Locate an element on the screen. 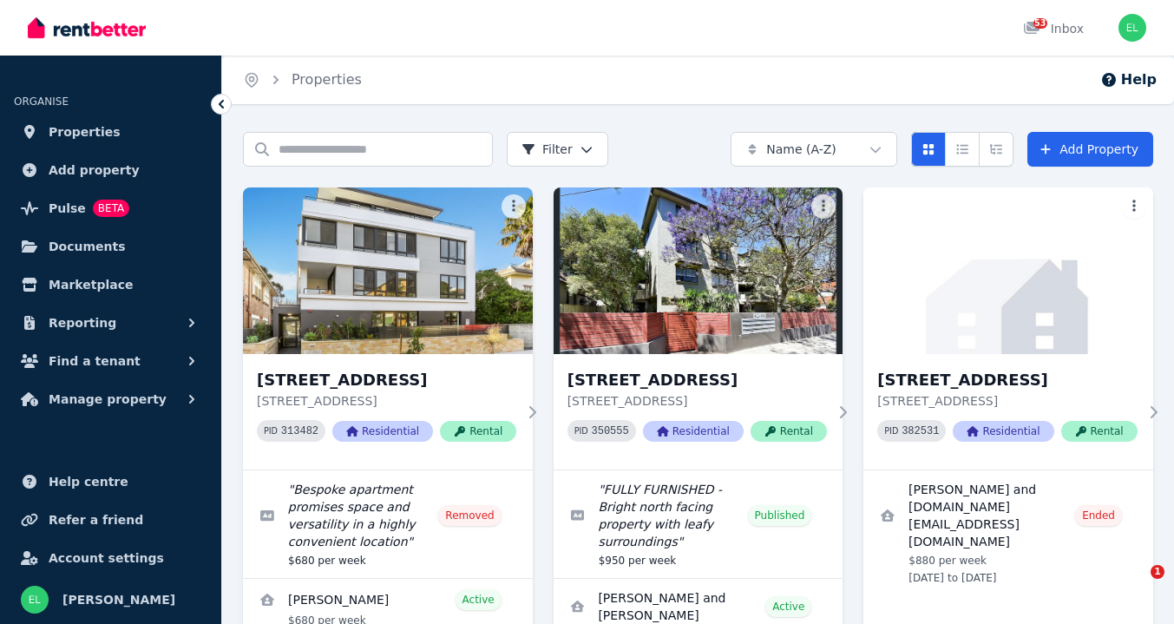 Image resolution: width=1174 pixels, height=624 pixels. button: Find a tenant is located at coordinates (110, 361).